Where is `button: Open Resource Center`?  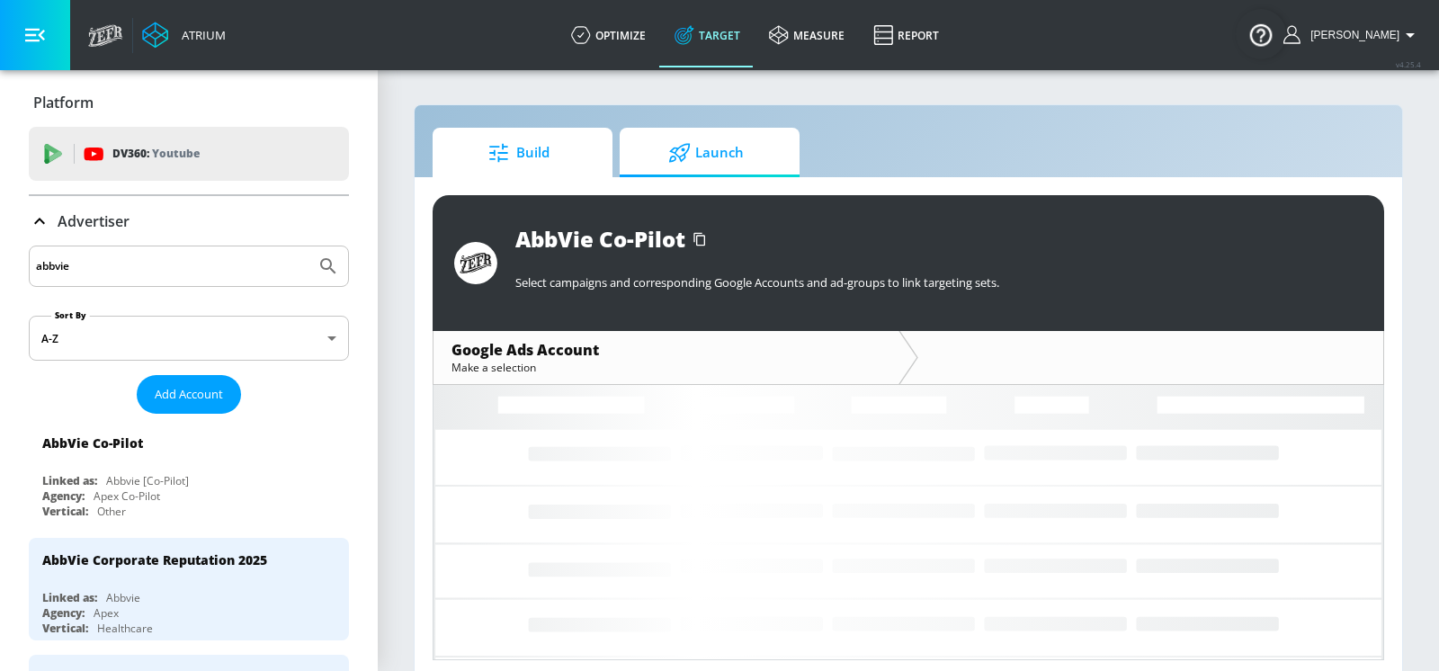
button: Open Resource Center is located at coordinates (1261, 34).